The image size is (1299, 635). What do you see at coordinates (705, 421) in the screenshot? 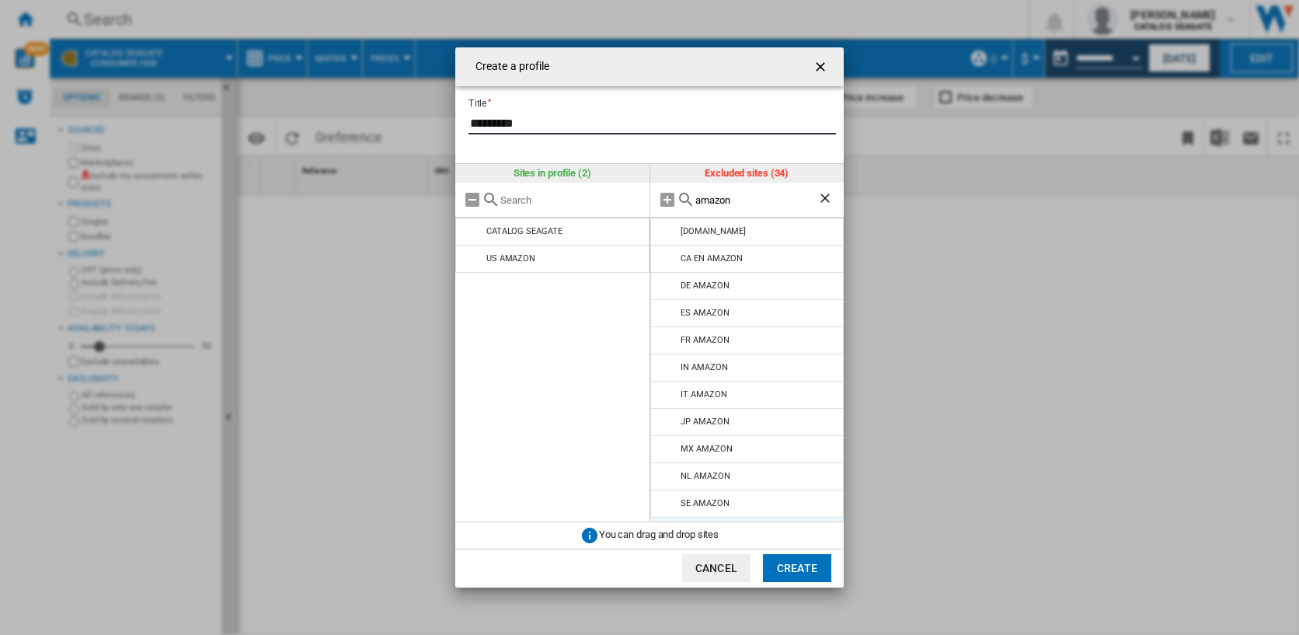
I see `div: JP AMAZON` at bounding box center [705, 421].